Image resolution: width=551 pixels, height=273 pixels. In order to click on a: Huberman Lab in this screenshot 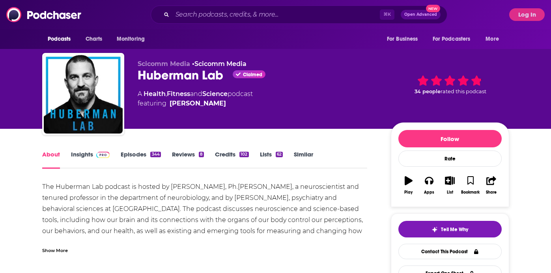, I will do `click(83, 94)`.